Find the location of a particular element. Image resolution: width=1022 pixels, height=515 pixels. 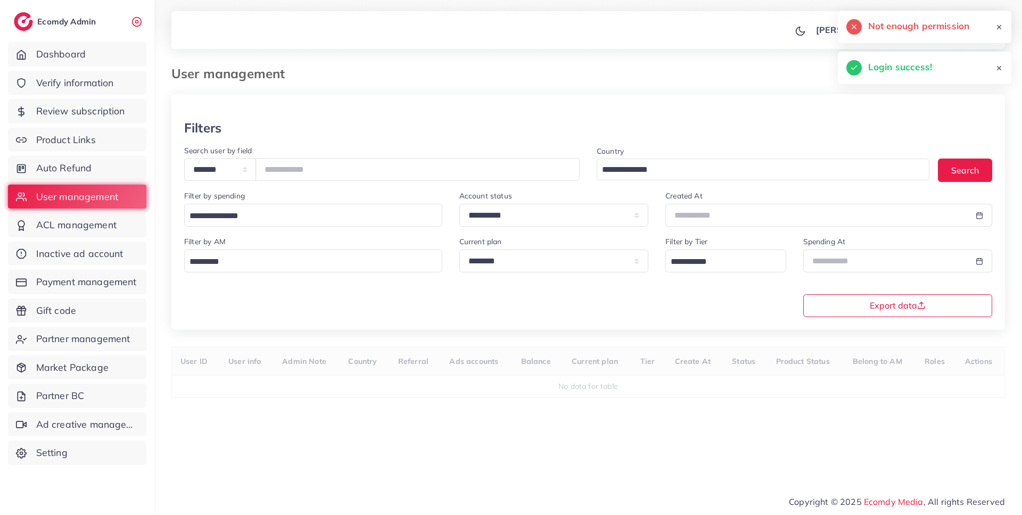

label: Search user by field is located at coordinates (218, 151).